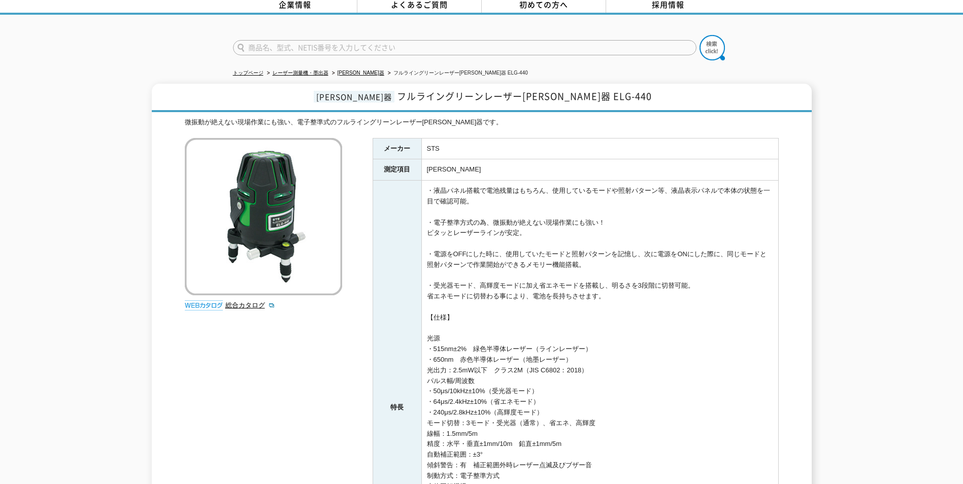  I want to click on img: フルライングリーンレーザー墨出器 ELG-440, so click(263, 217).